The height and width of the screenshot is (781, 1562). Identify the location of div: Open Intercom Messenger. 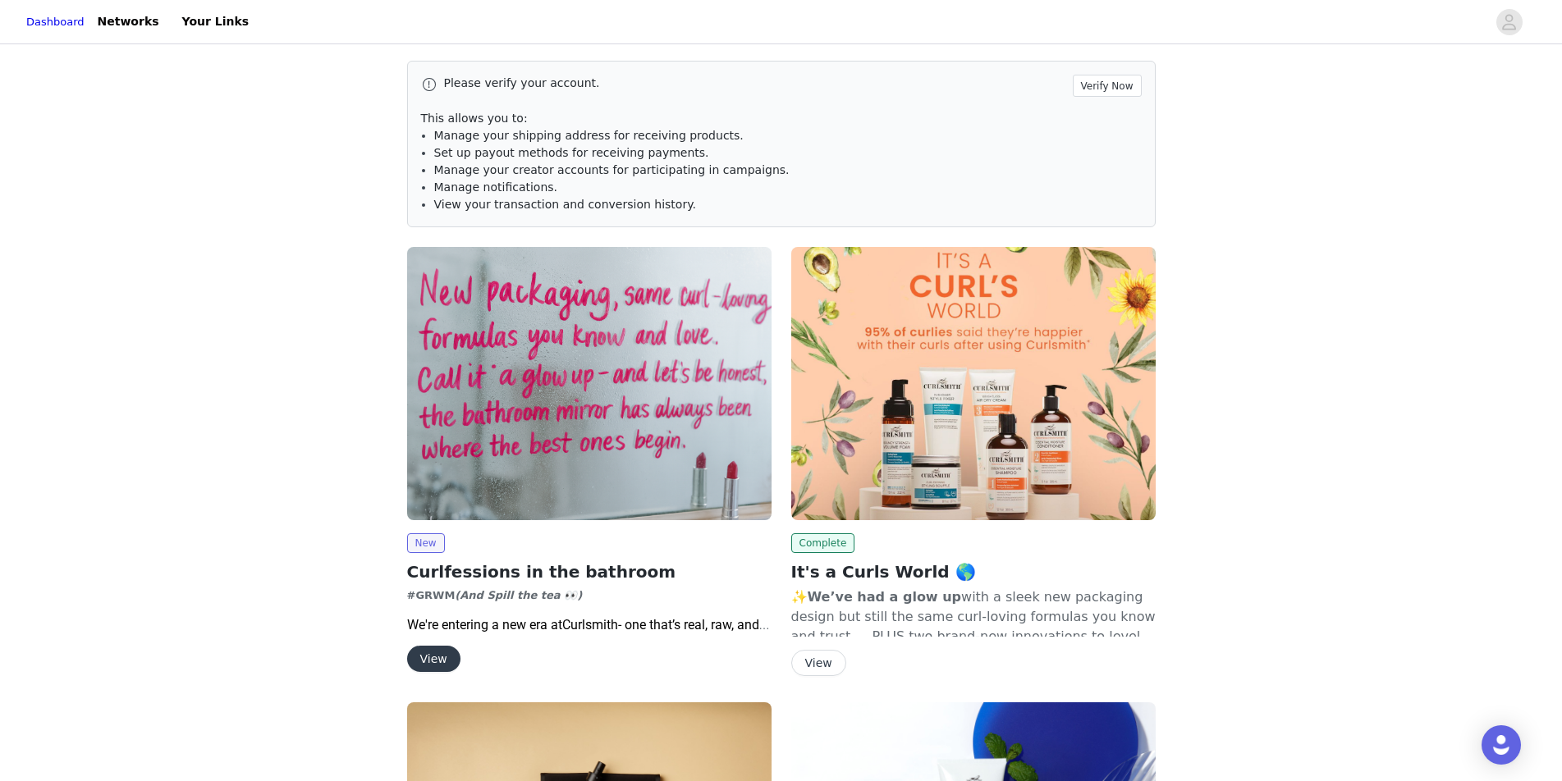
(1501, 745).